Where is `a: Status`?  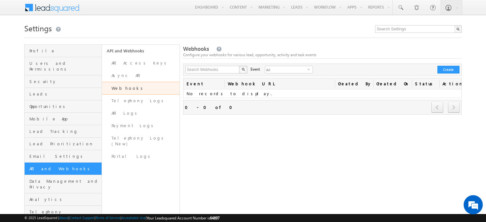
a: Status is located at coordinates (425, 84).